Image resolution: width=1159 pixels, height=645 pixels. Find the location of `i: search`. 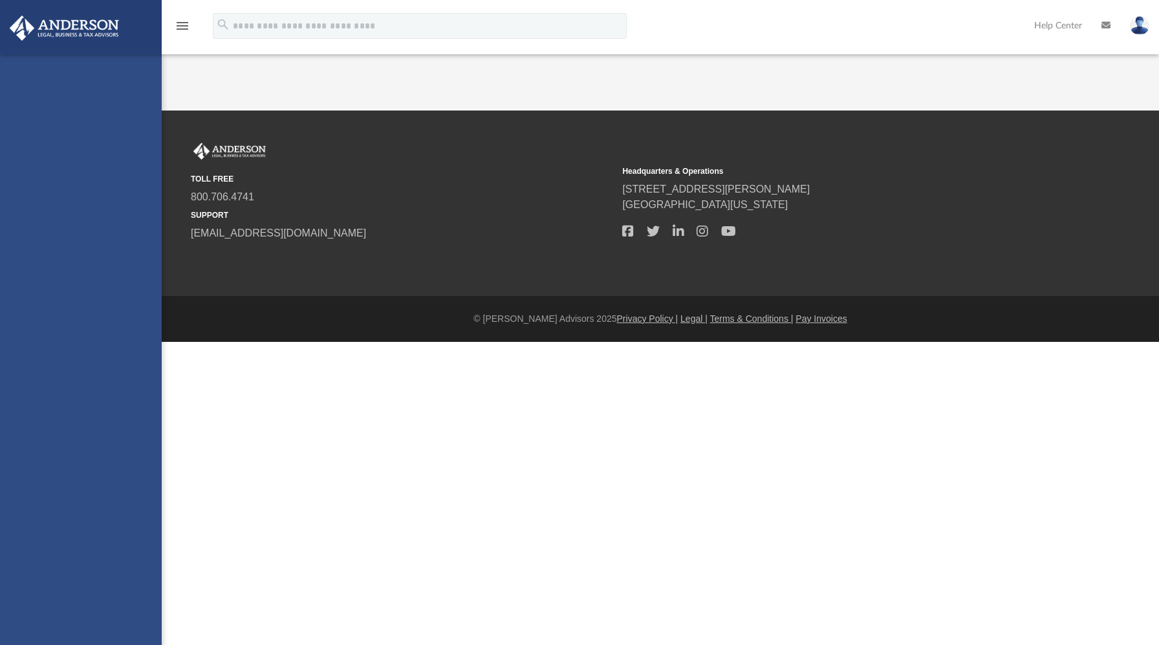

i: search is located at coordinates (223, 25).